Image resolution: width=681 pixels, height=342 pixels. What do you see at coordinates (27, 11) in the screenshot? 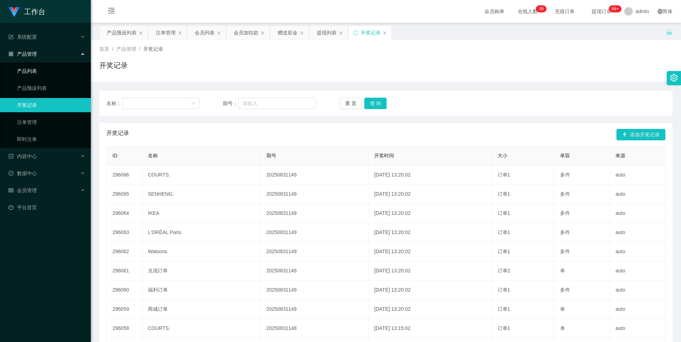
I see `a: 工作台` at bounding box center [27, 11].